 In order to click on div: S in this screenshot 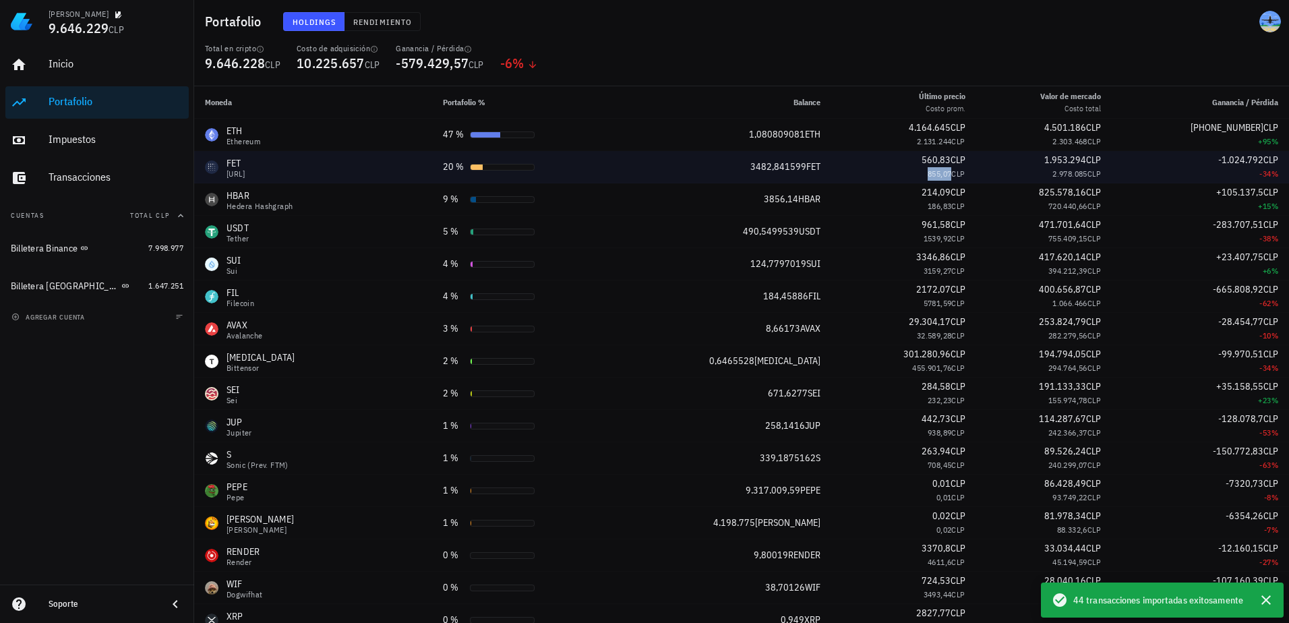, I will do `click(257, 454)`.